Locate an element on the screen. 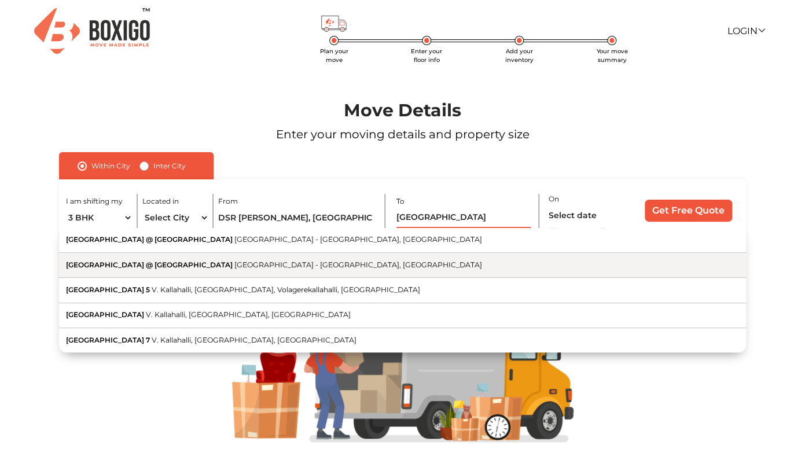 The image size is (805, 456). label: Located in is located at coordinates (160, 201).